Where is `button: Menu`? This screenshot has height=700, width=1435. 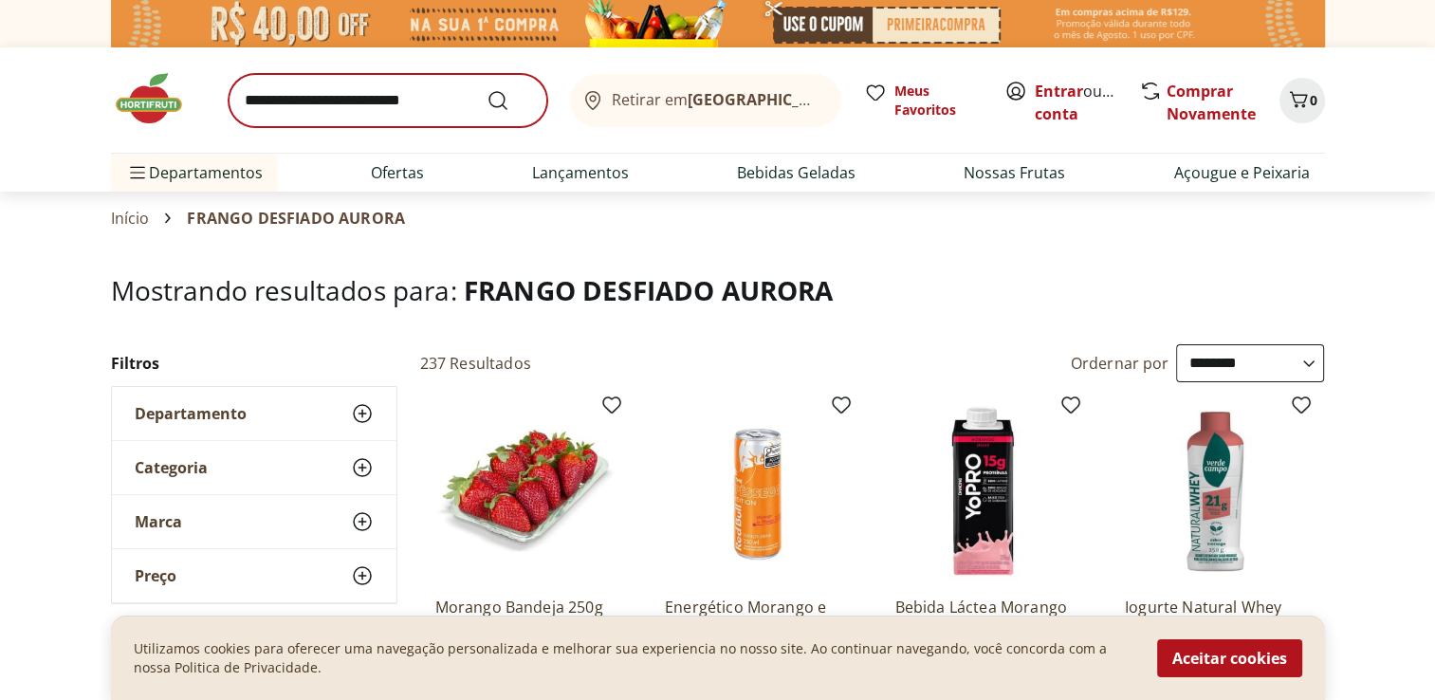
button: Menu is located at coordinates (137, 173).